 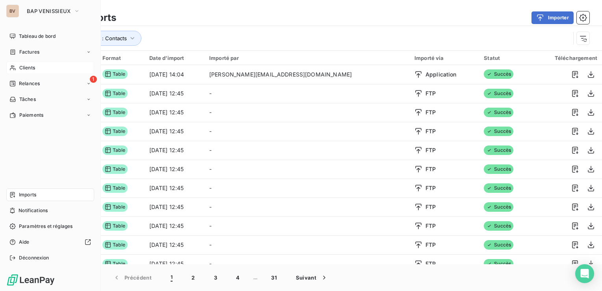 I want to click on span: Factures, so click(x=29, y=52).